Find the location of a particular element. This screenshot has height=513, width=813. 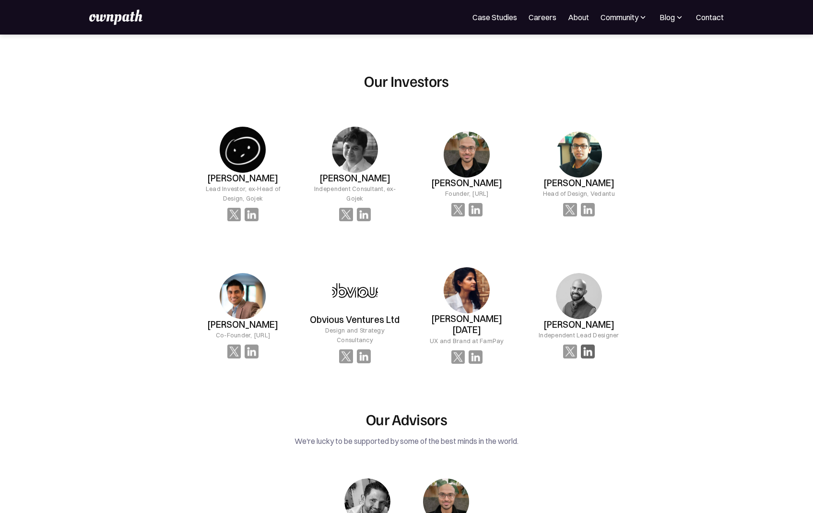

div: Lead Investor, ex-Head of Design, Gojek is located at coordinates (243, 193).